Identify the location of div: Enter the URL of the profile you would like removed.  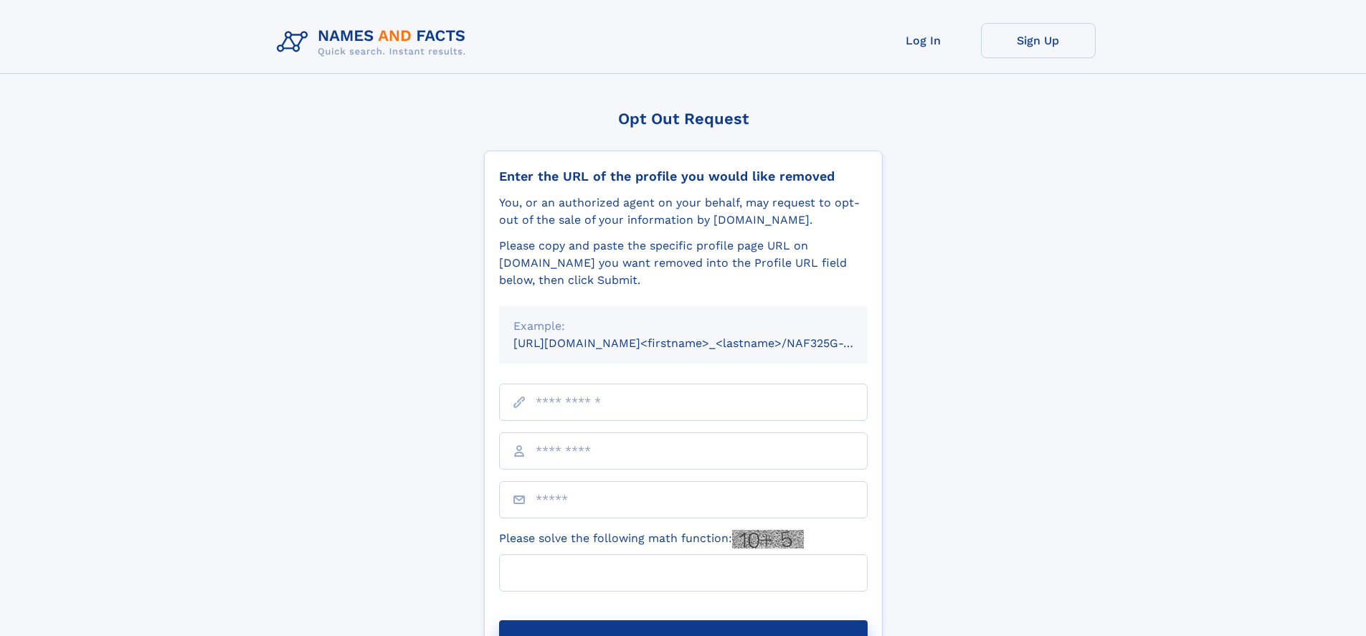
(684, 176).